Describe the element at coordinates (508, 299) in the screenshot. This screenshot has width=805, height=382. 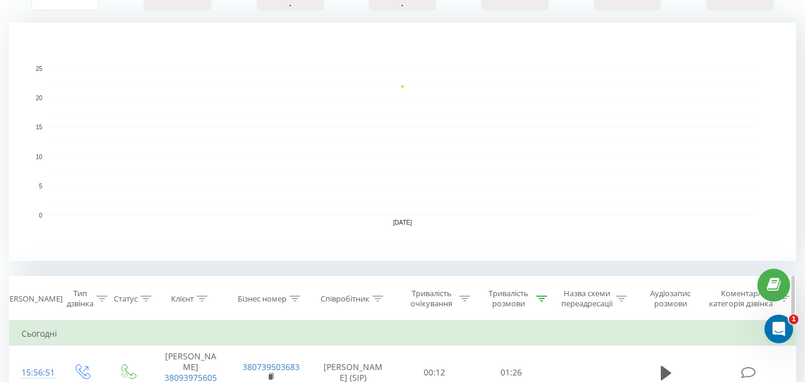
I see `div: Тривалість розмови` at that location.